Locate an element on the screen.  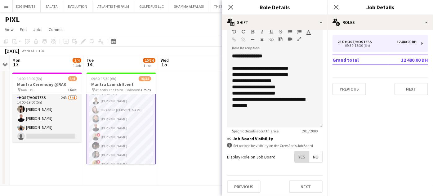
button: Horizontal Line is located at coordinates (253, 40).